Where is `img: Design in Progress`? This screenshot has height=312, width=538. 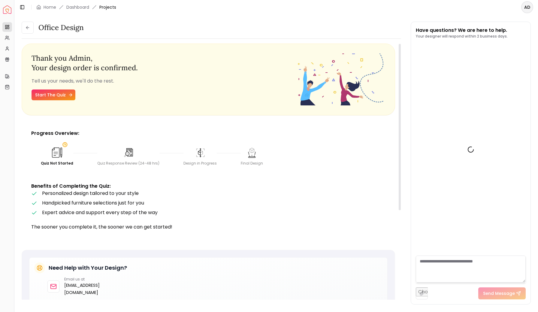
img: Design in Progress is located at coordinates (200, 153).